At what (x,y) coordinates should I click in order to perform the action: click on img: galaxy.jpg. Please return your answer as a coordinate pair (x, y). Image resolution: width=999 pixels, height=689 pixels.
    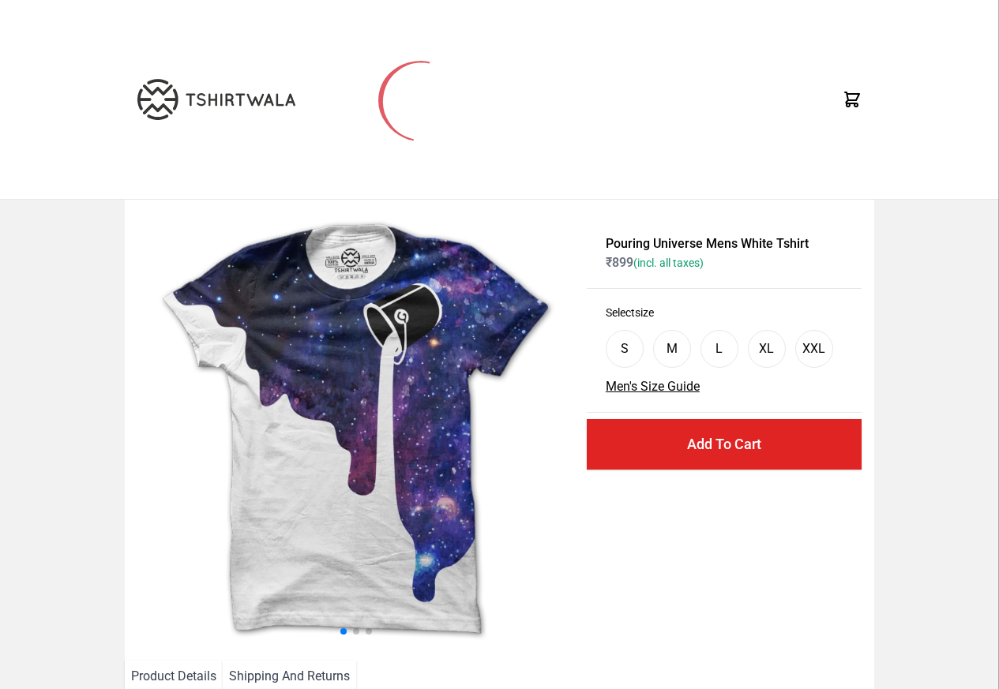
    Looking at the image, I should click on (355, 430).